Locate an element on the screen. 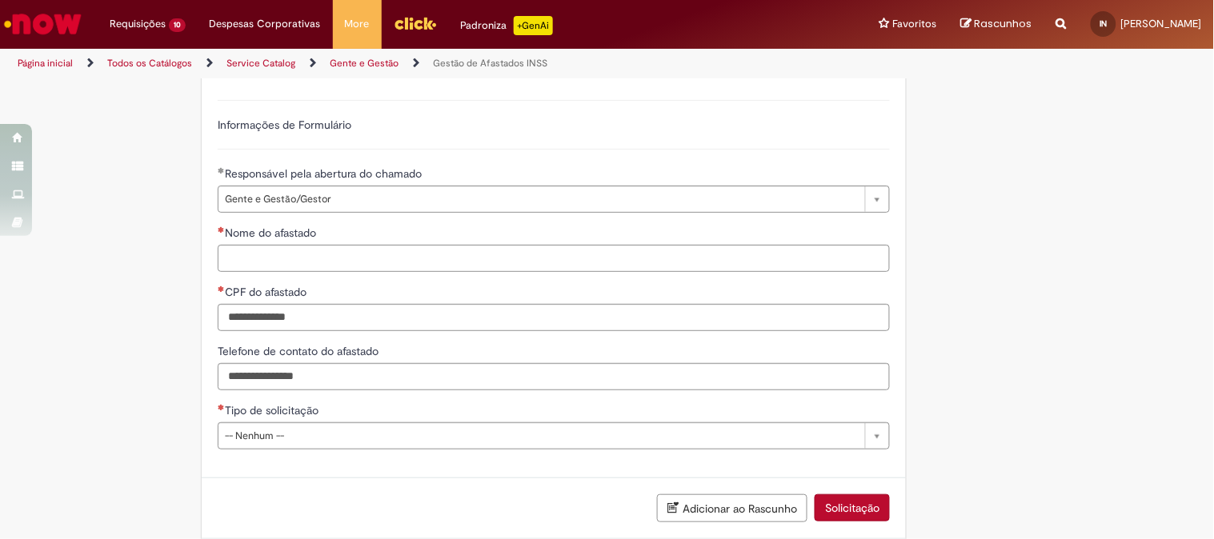  span: Telefone de contato do afastado is located at coordinates (299, 351).